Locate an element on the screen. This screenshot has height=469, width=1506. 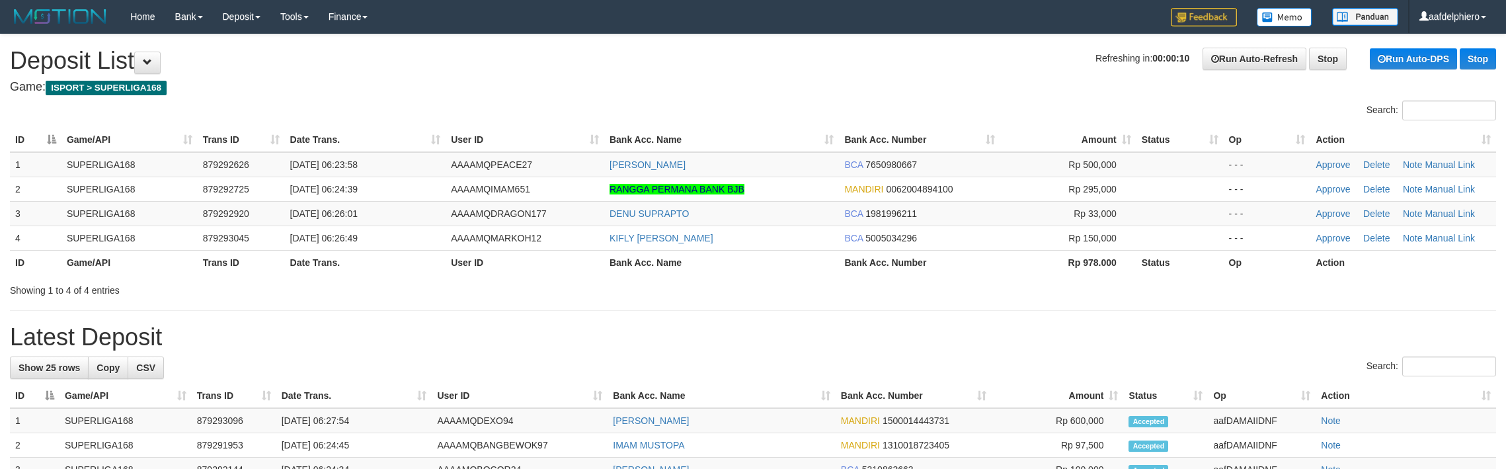
img: Button%20Memo.svg is located at coordinates (1285, 17).